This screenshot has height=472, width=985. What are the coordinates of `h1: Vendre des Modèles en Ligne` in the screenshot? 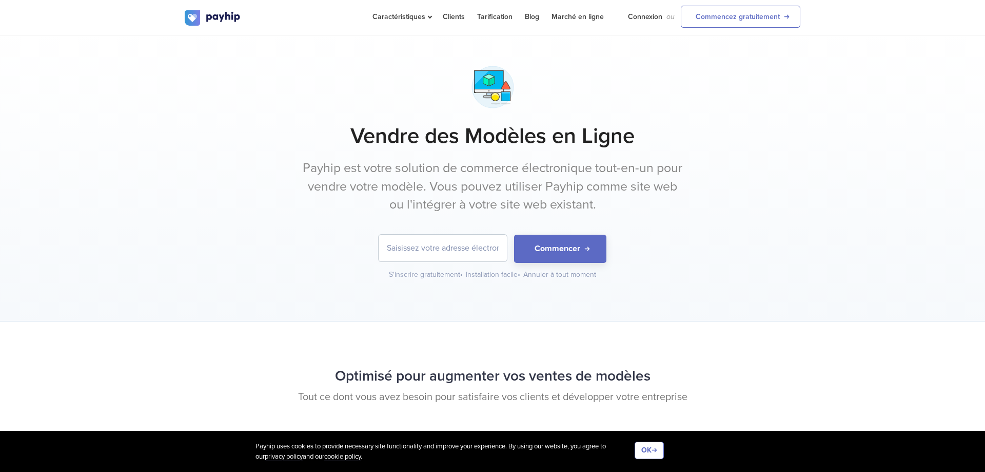 It's located at (493, 136).